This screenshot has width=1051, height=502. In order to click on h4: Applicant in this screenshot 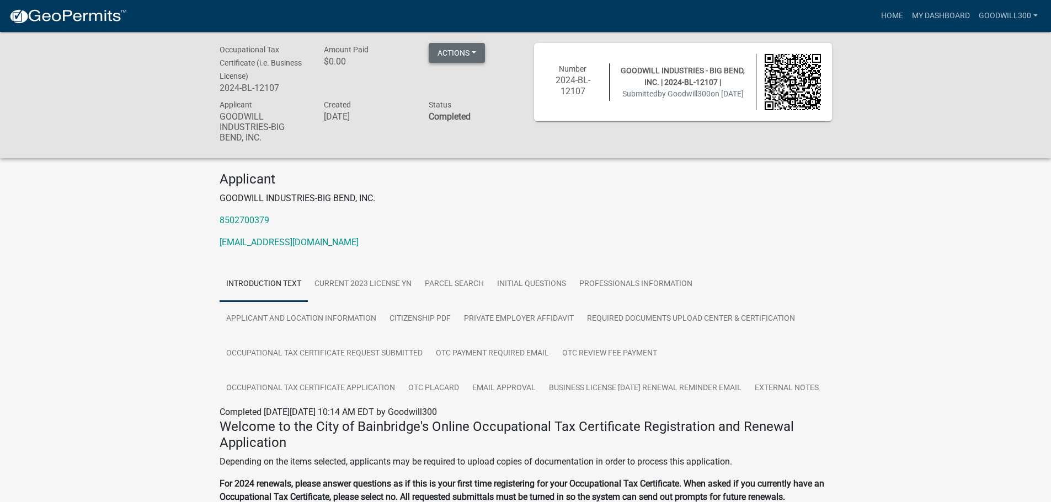, I will do `click(526, 179)`.